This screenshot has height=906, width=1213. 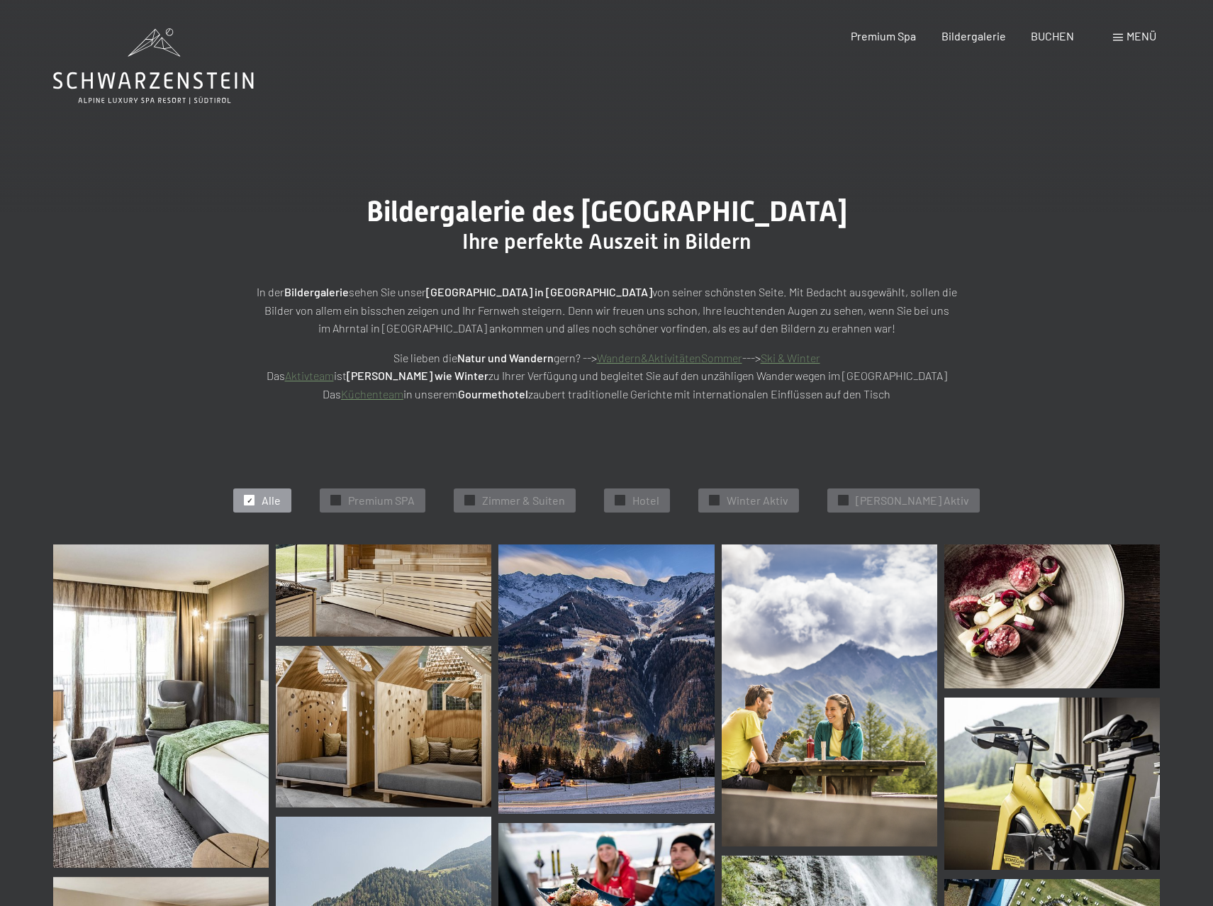 I want to click on span: BUCHEN, so click(x=1052, y=35).